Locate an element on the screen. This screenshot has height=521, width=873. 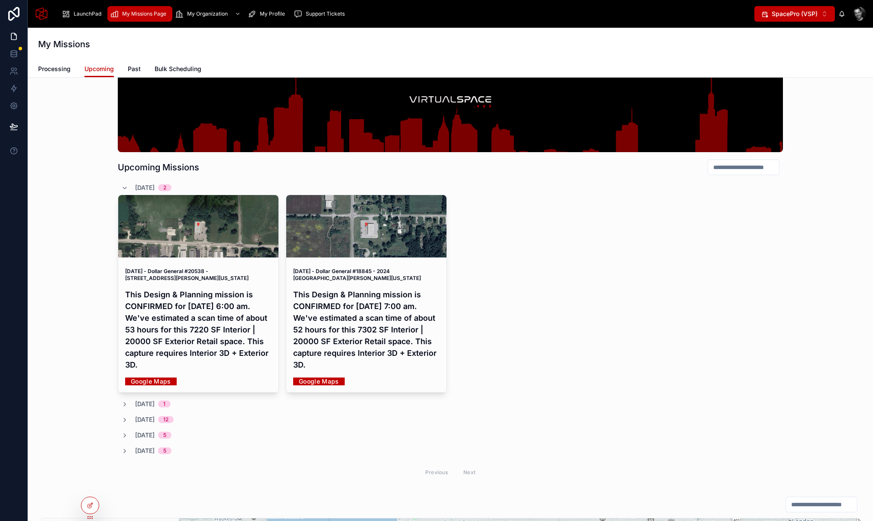
button: Select Button is located at coordinates (795, 14).